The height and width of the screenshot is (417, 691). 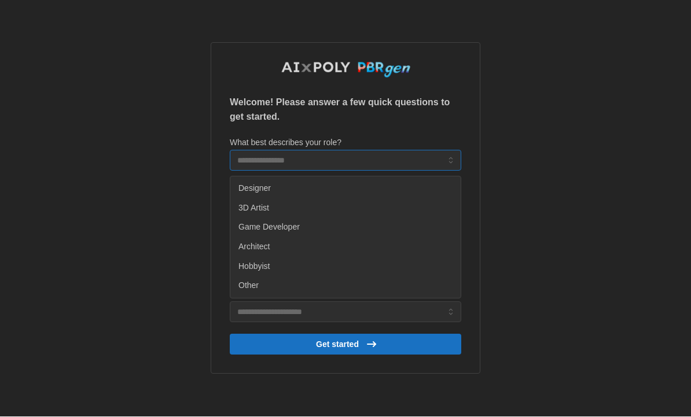 What do you see at coordinates (253, 209) in the screenshot?
I see `span: 3D Artist` at bounding box center [253, 209].